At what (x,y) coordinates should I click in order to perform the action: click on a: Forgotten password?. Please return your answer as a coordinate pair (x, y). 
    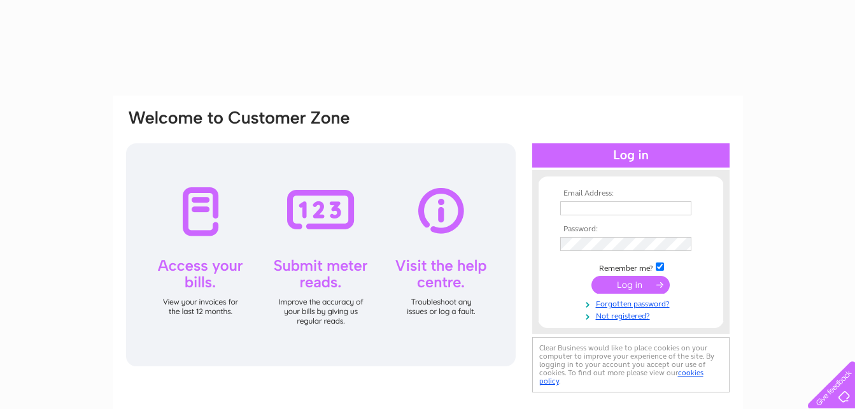
    Looking at the image, I should click on (632, 302).